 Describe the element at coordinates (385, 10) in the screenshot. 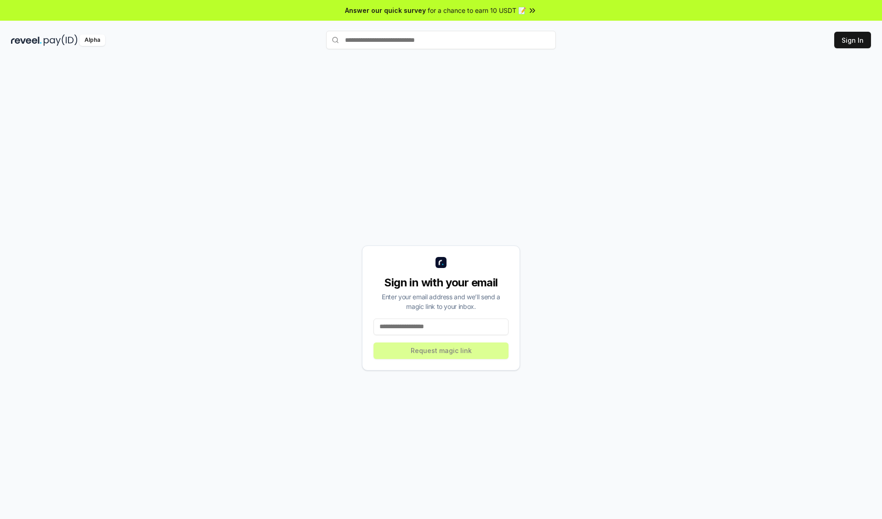

I see `span: Answer our quick survey` at that location.